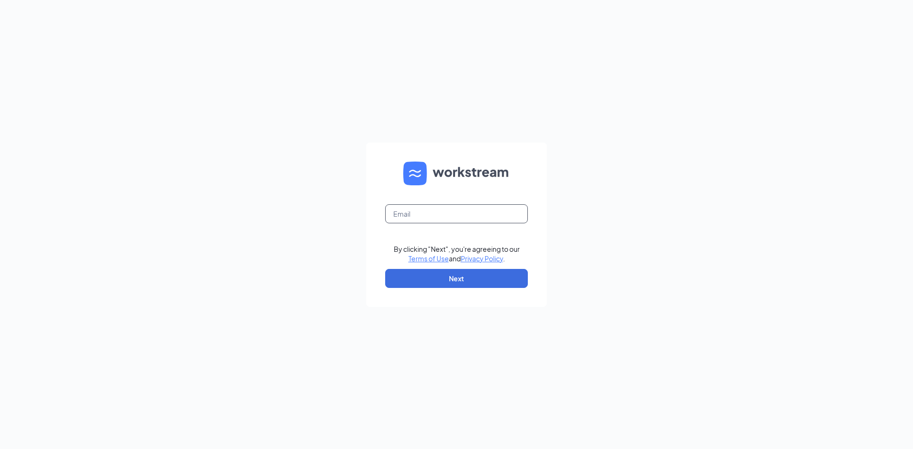 The width and height of the screenshot is (913, 449). What do you see at coordinates (482, 259) in the screenshot?
I see `a: Privacy Policy` at bounding box center [482, 259].